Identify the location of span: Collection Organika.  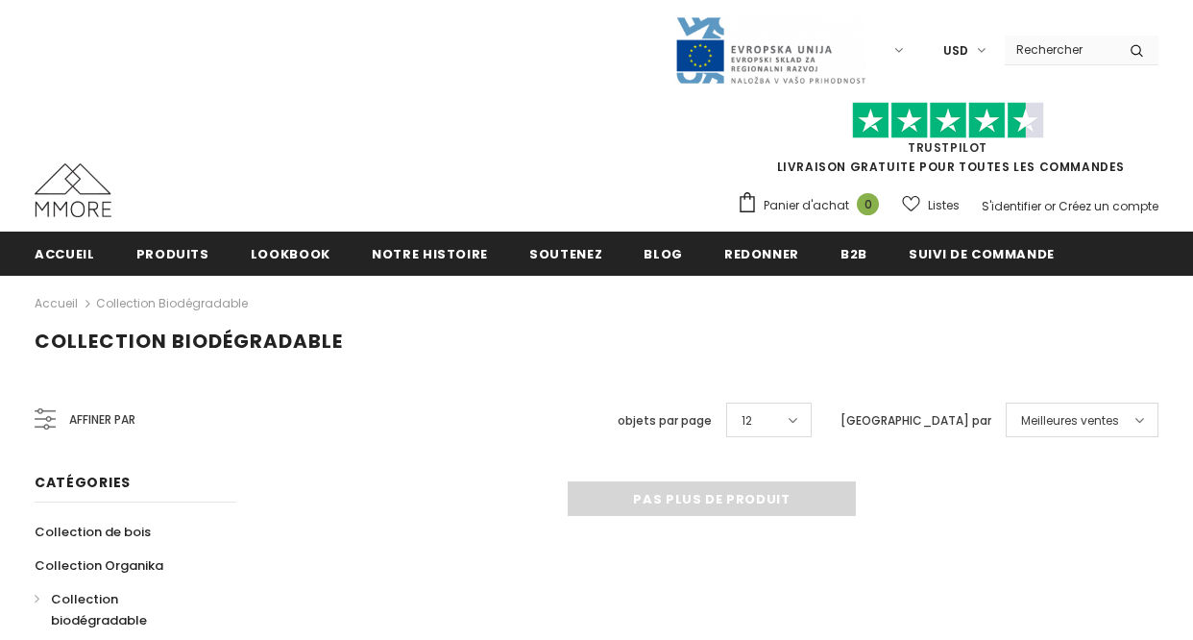
(99, 565).